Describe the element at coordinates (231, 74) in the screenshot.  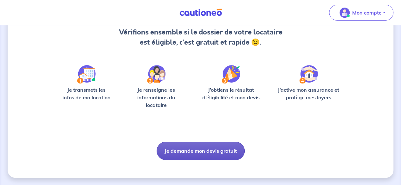
I see `img: /static/f3e743aab9439237c3e2196e4328bba9/Step-3.svg` at that location.